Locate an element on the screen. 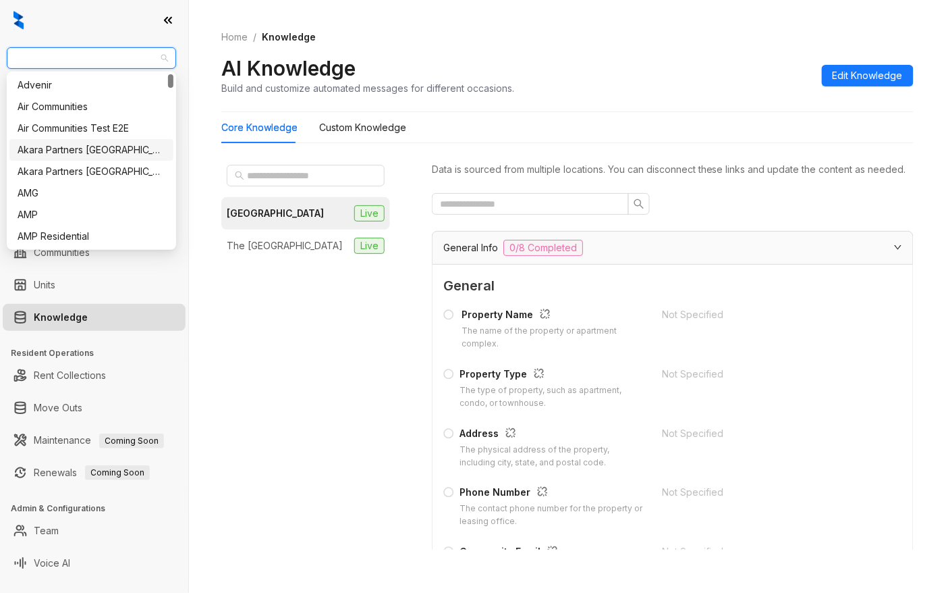 This screenshot has height=593, width=946. a: Move Outs is located at coordinates (58, 408).